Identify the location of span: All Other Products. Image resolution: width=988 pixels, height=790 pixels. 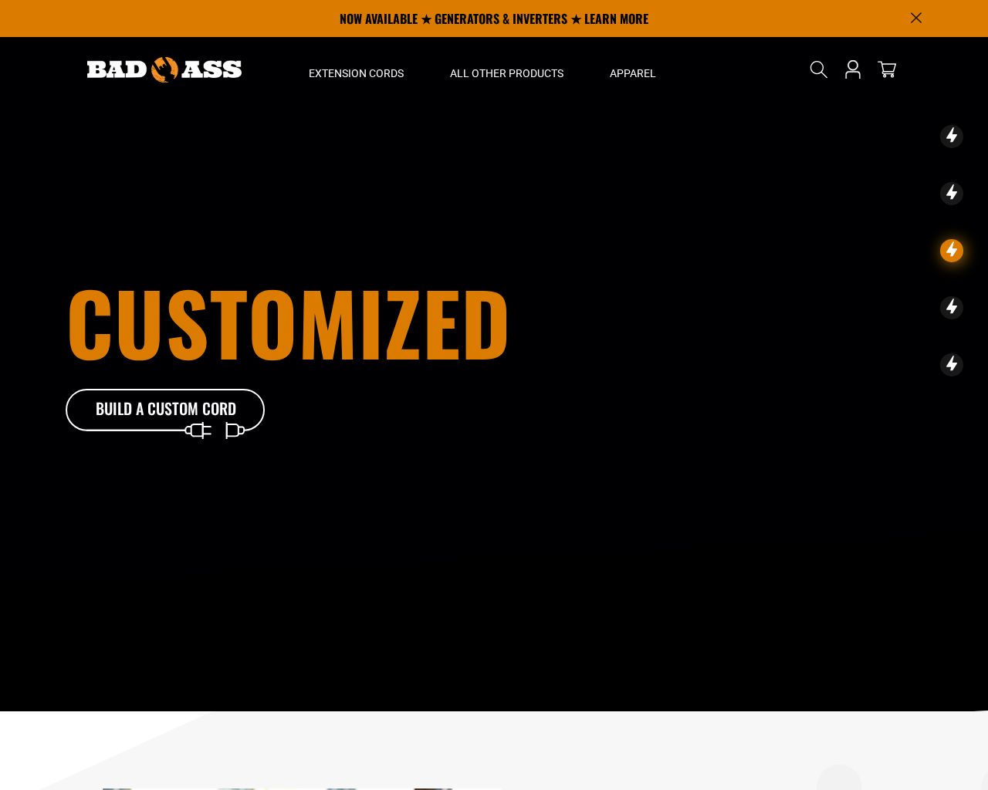
(506, 73).